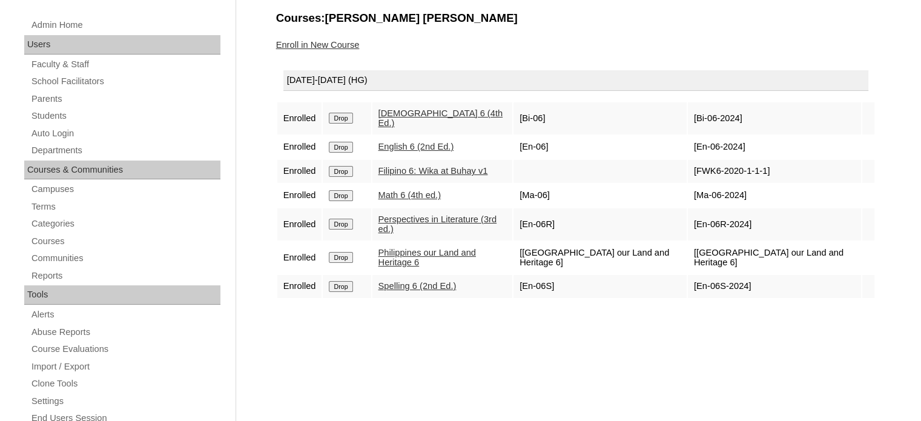  I want to click on td: [En-06S], so click(600, 286).